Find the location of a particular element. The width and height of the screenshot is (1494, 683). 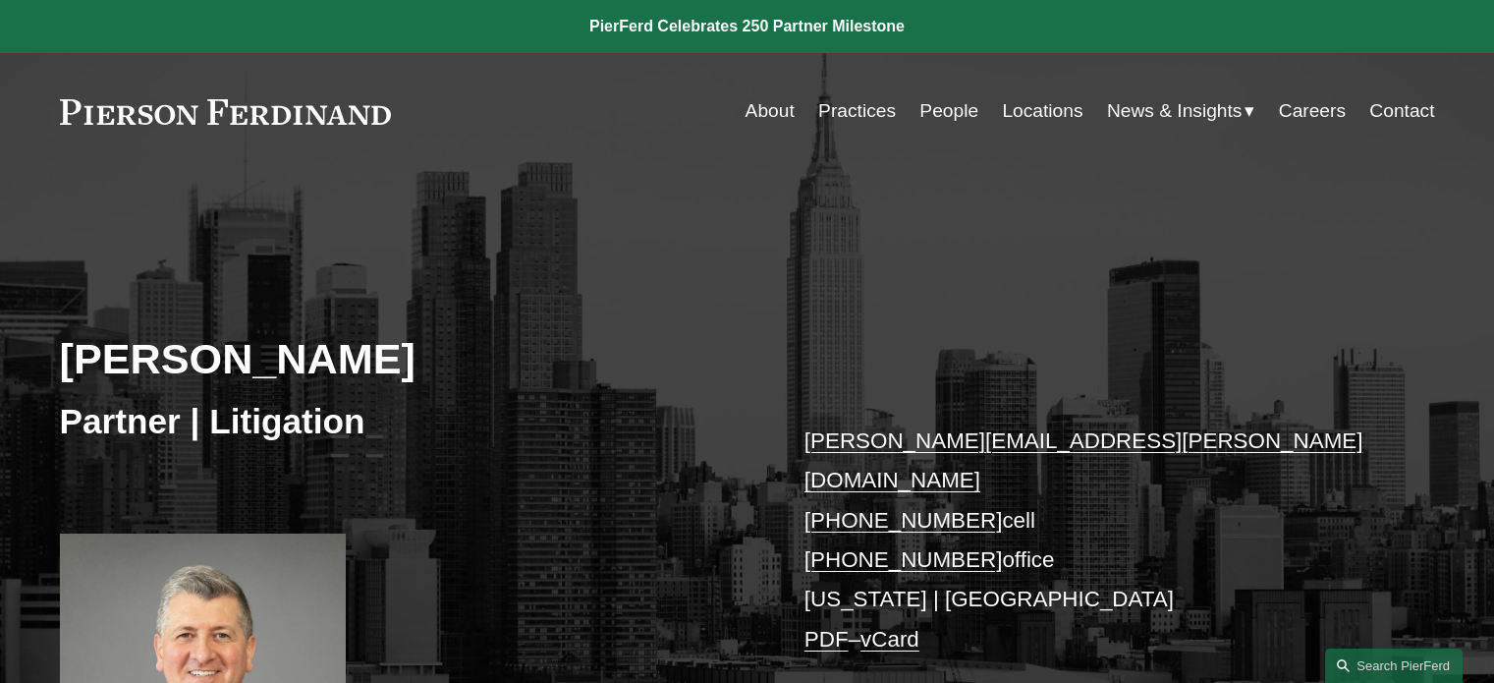

a: Search this site is located at coordinates (1394, 665).